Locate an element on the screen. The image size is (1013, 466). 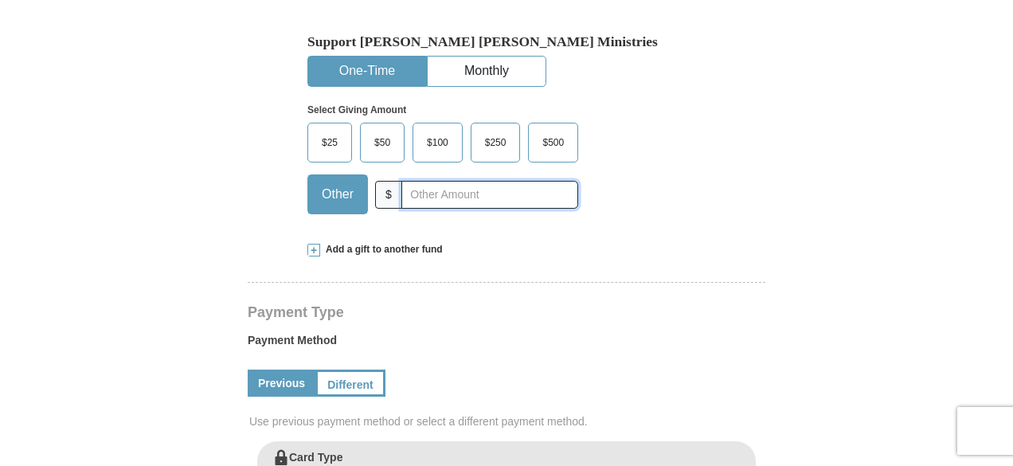
span: $25 is located at coordinates (330, 143).